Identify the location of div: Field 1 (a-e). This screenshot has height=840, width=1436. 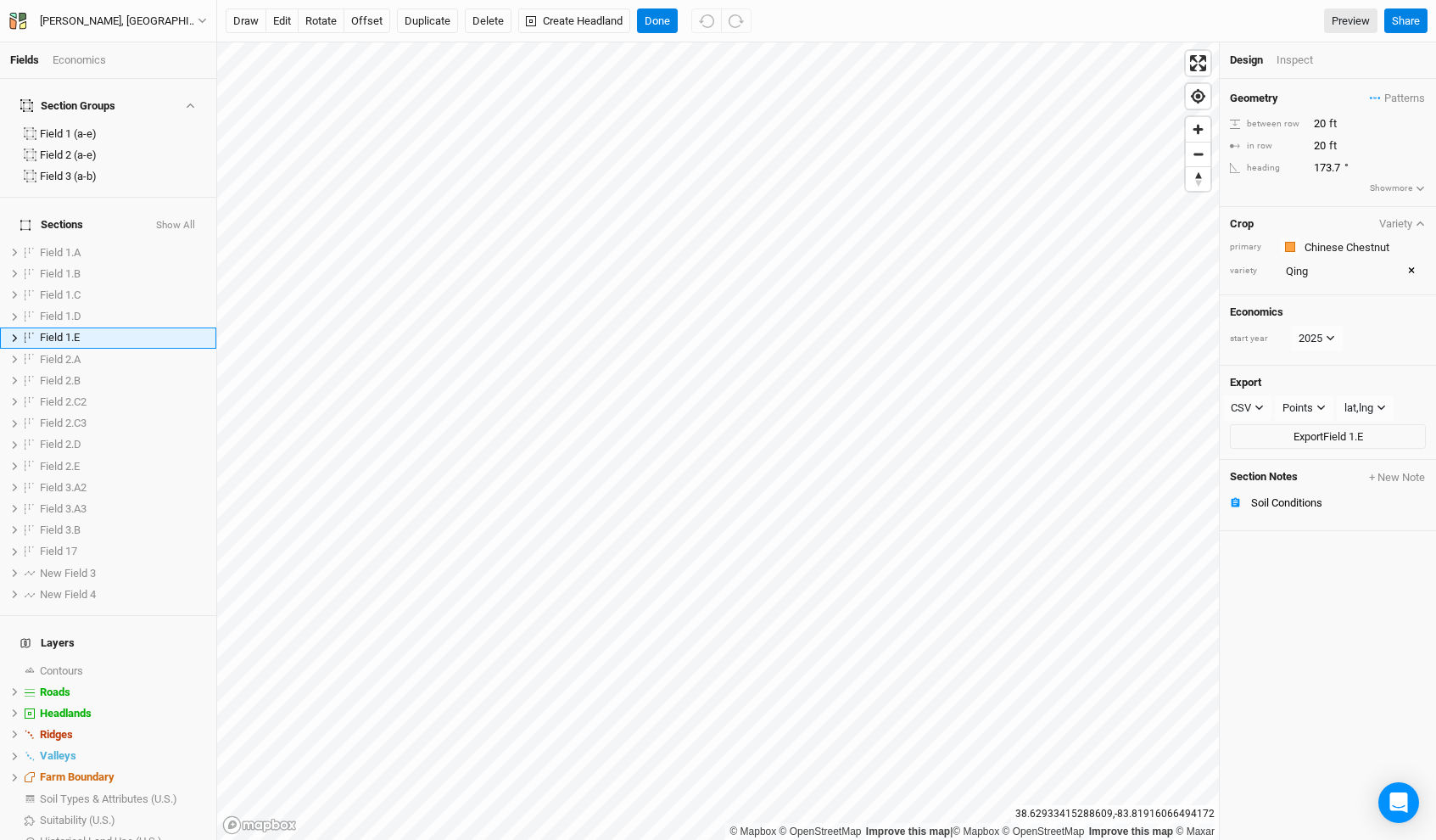
(123, 134).